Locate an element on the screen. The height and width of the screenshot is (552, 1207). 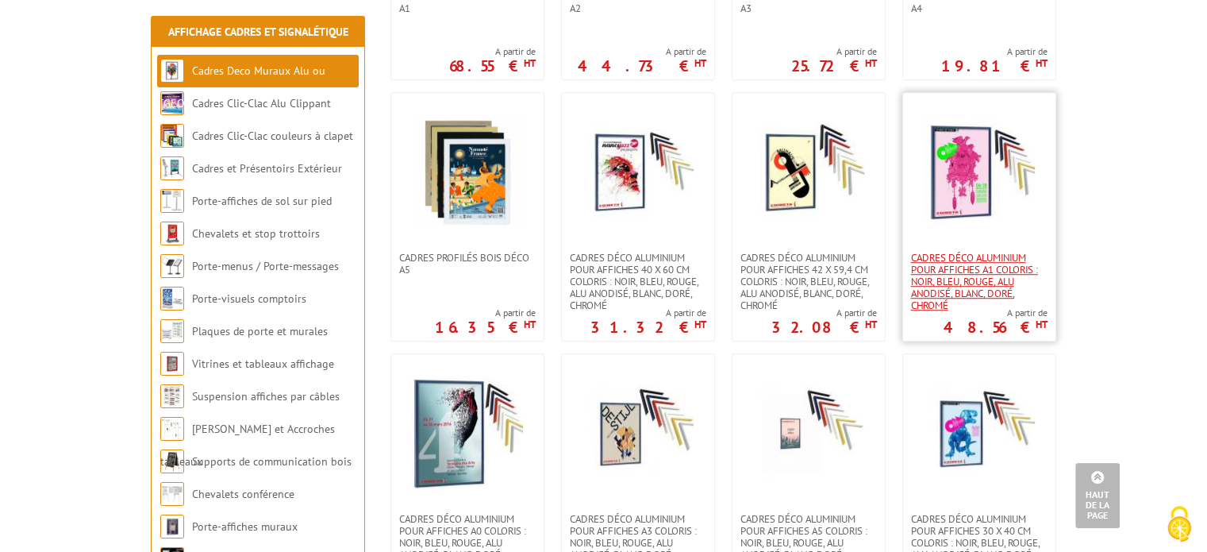
img: Cadres déco aluminium pour affiches 42 x 59,4 cm Coloris : Noir, bleu, rouge, alu anodisé, blanc,... is located at coordinates (809, 172).